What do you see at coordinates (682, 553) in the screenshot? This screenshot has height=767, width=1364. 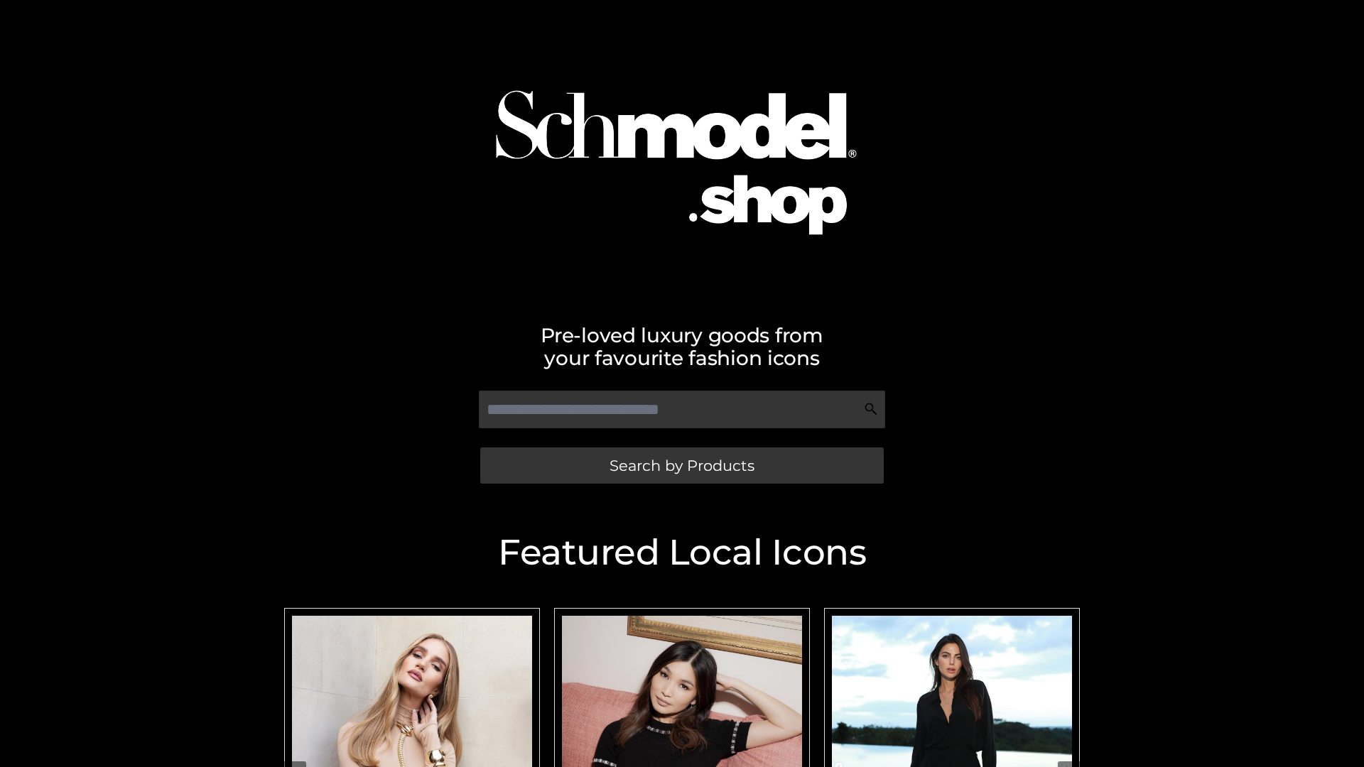 I see `h2: Featured Local Icons​` at bounding box center [682, 553].